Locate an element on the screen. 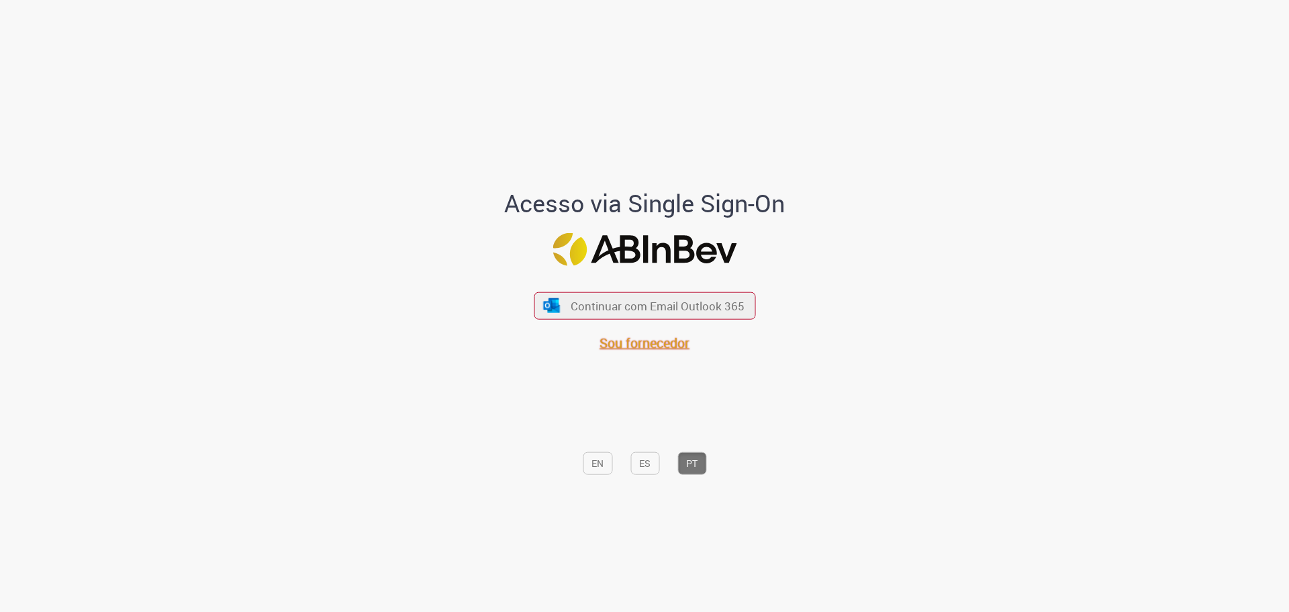 The height and width of the screenshot is (612, 1289). button: ES is located at coordinates (644, 463).